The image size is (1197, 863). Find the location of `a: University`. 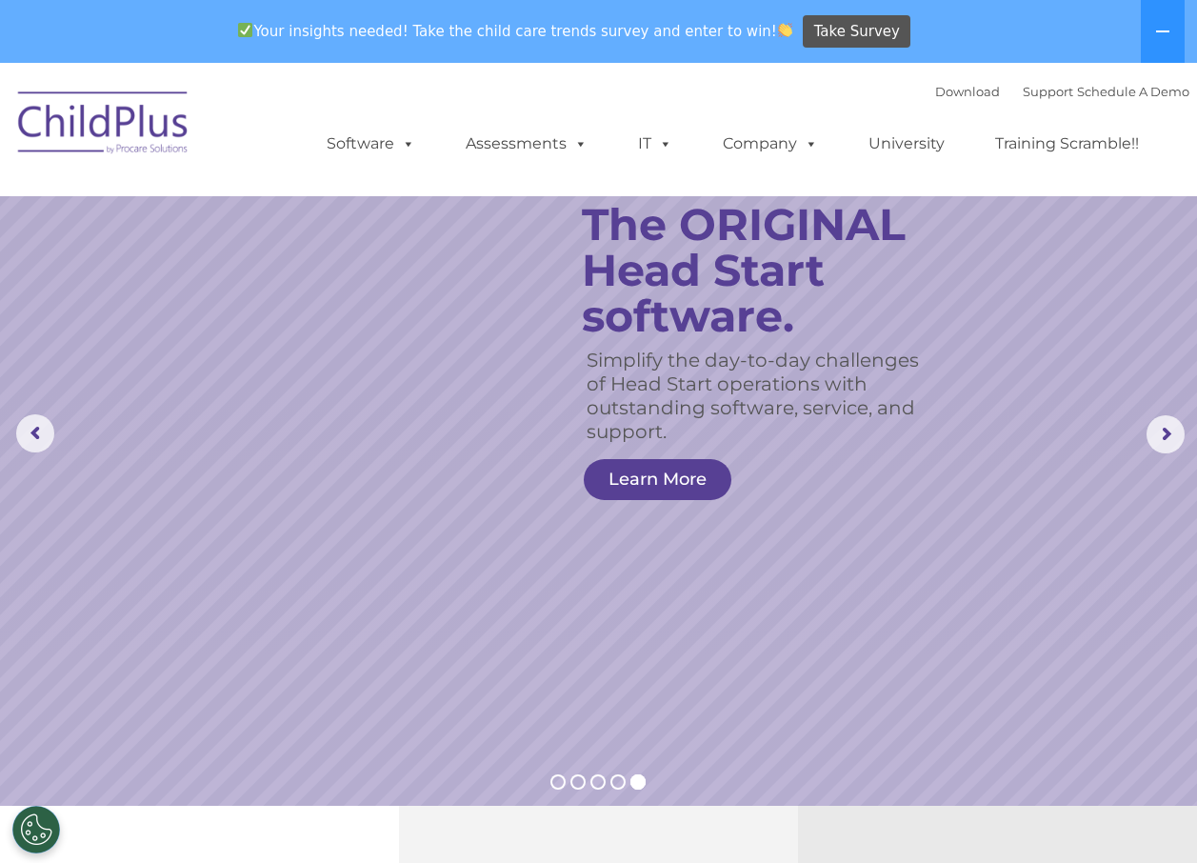

a: University is located at coordinates (907, 144).